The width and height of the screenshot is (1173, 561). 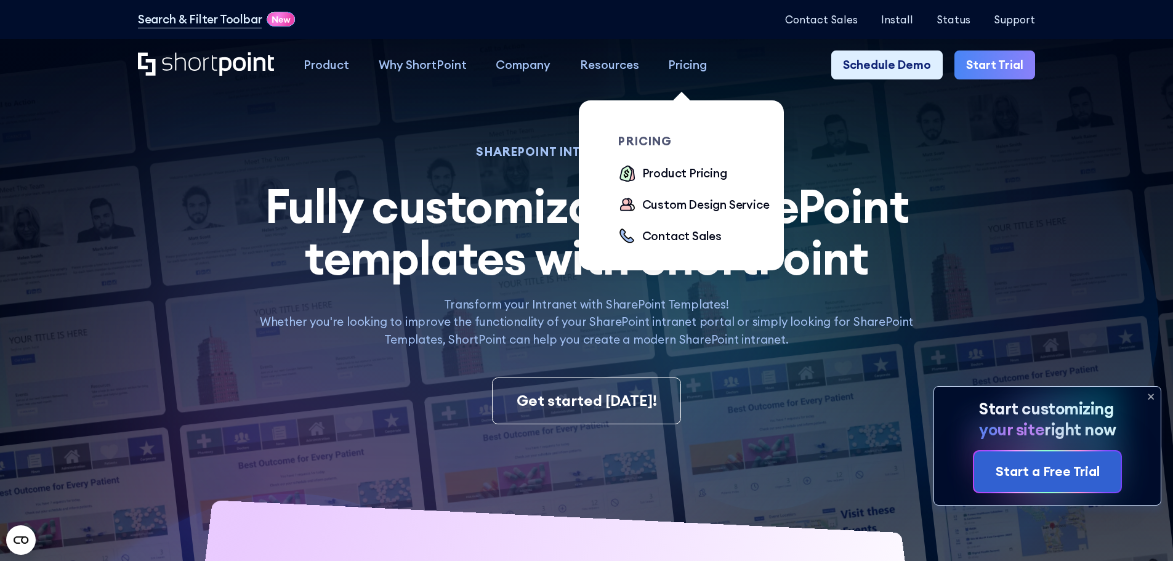 I want to click on a: Search & Filter Toolbar, so click(x=200, y=19).